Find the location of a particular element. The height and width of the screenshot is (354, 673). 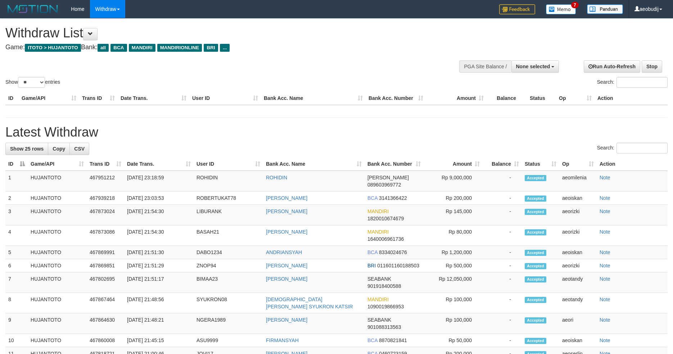

h1: Latest Withdraw is located at coordinates (336, 132).